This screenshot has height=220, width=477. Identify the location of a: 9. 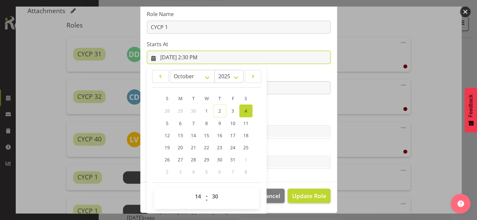
(219, 123).